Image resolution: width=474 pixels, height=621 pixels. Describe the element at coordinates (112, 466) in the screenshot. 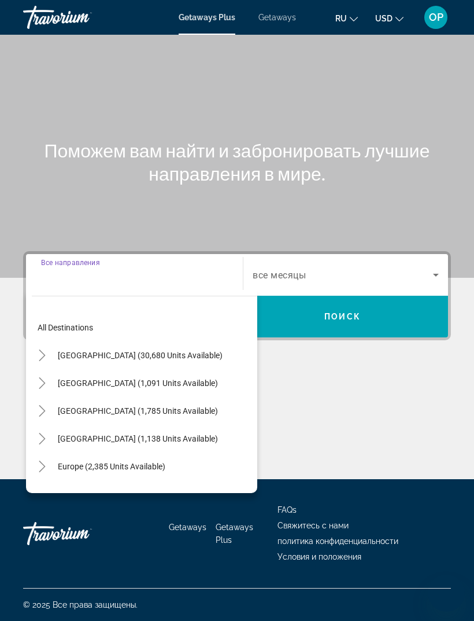

I see `button: Europe (2,385 units available)` at that location.